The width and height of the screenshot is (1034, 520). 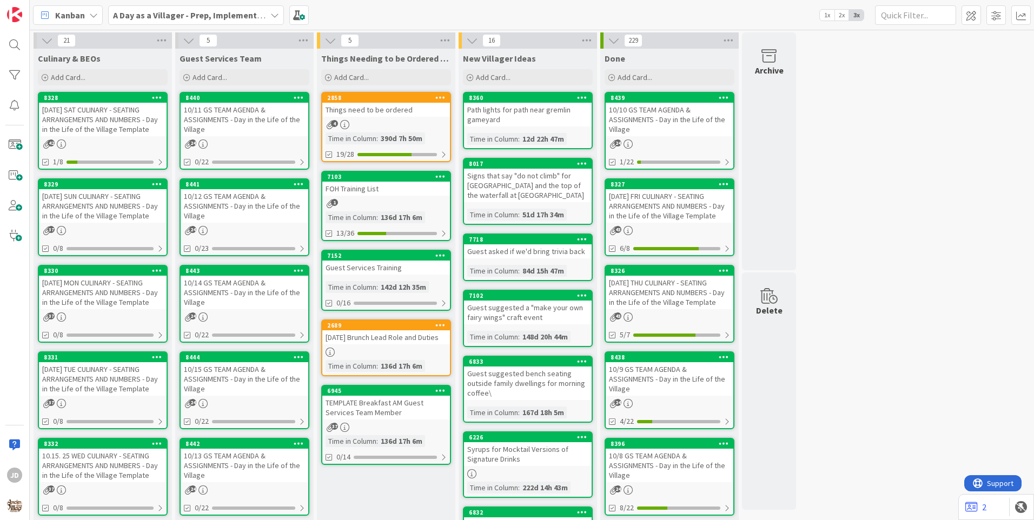 What do you see at coordinates (245, 115) in the screenshot?
I see `div: 844010/11 GS TEAM AGENDA & ASSIGNMENTS - Day in the Life of the Village` at bounding box center [245, 115].